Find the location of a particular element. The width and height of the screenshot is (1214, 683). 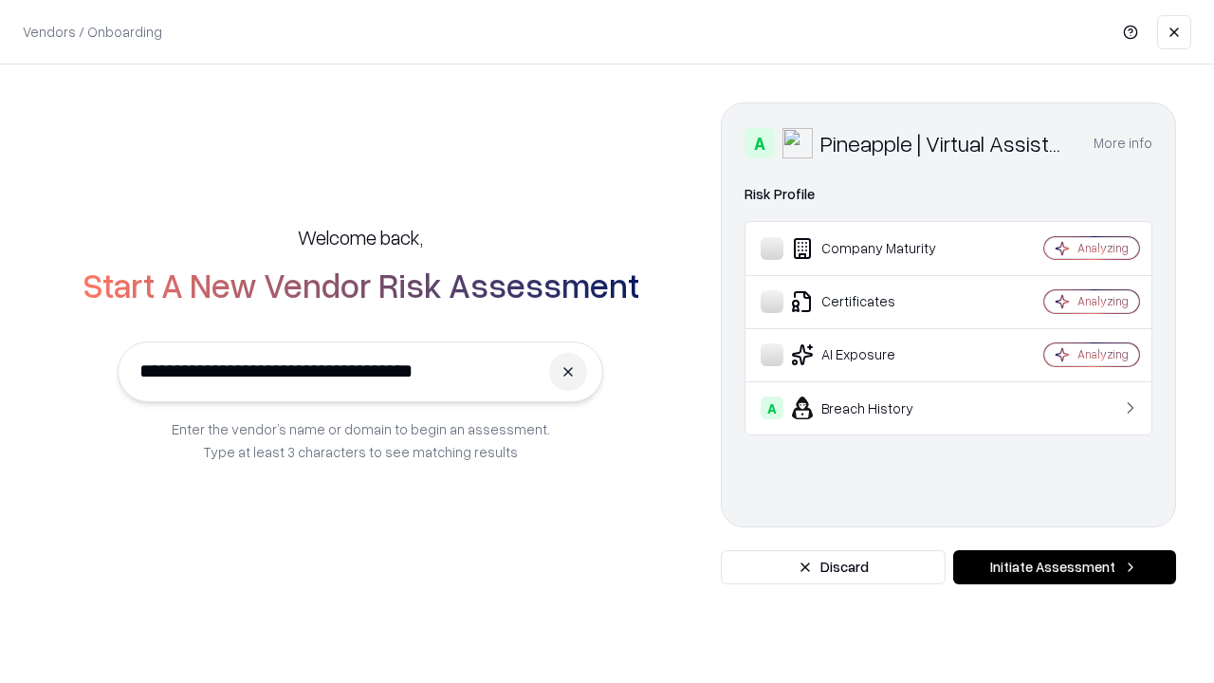

button: More info is located at coordinates (1123, 143).